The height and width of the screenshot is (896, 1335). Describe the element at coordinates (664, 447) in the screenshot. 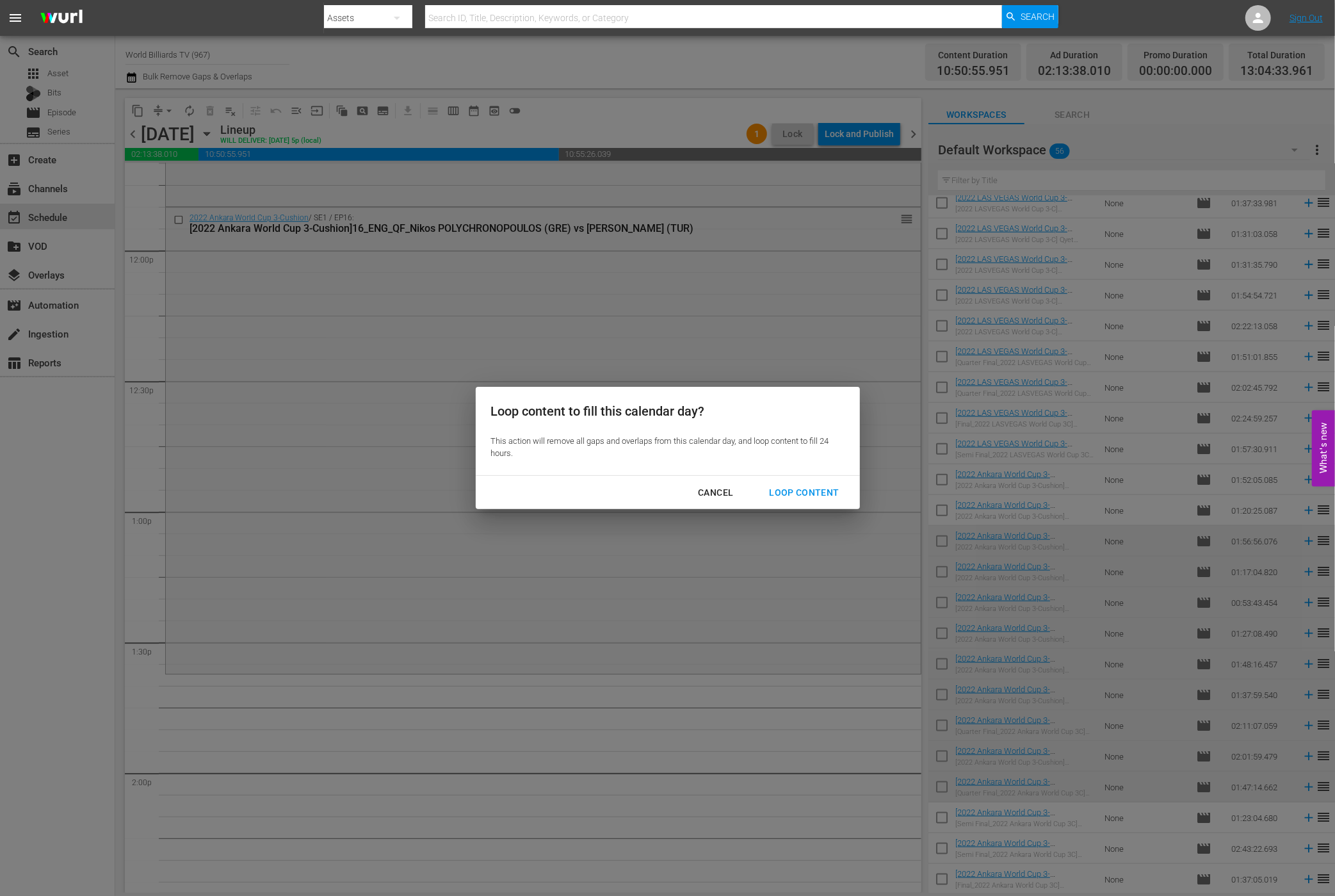

I see `div: This action will remove all gaps and overlaps from this calendar day, and loop content to fill 24...` at that location.